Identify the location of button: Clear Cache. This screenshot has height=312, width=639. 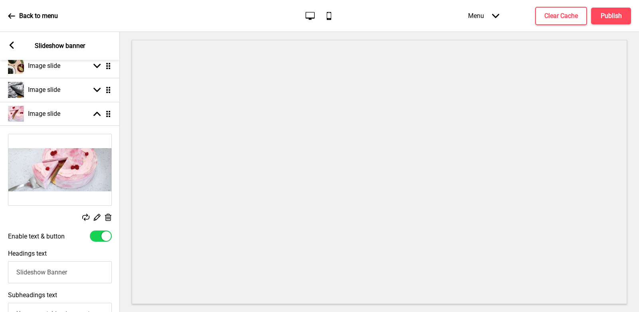
(561, 16).